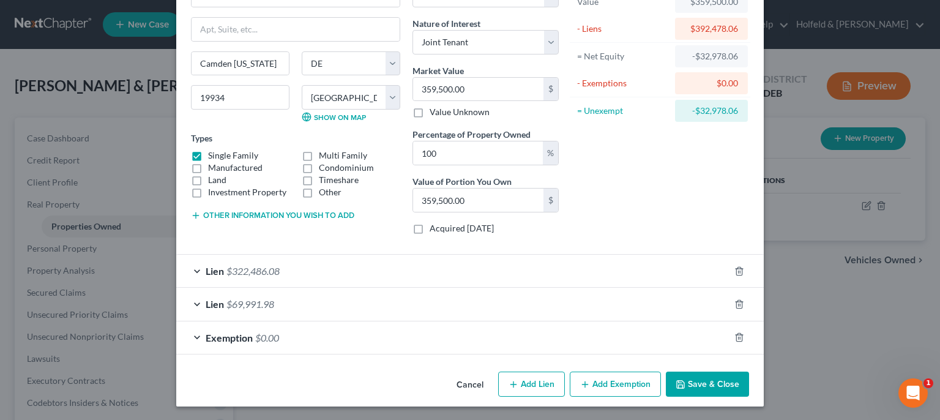  What do you see at coordinates (707, 384) in the screenshot?
I see `button: Save & Close` at bounding box center [707, 384].